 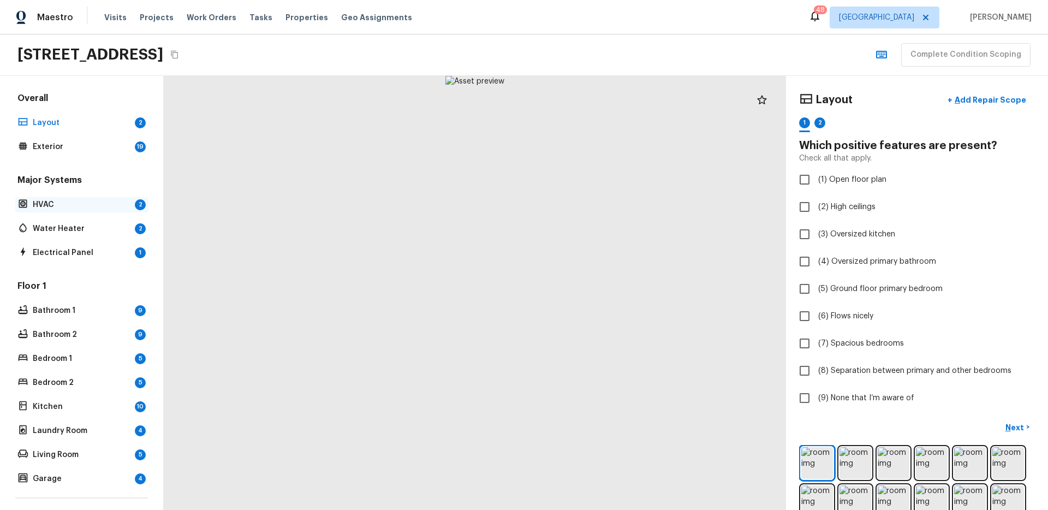 What do you see at coordinates (261, 17) in the screenshot?
I see `span: Tasks` at bounding box center [261, 17].